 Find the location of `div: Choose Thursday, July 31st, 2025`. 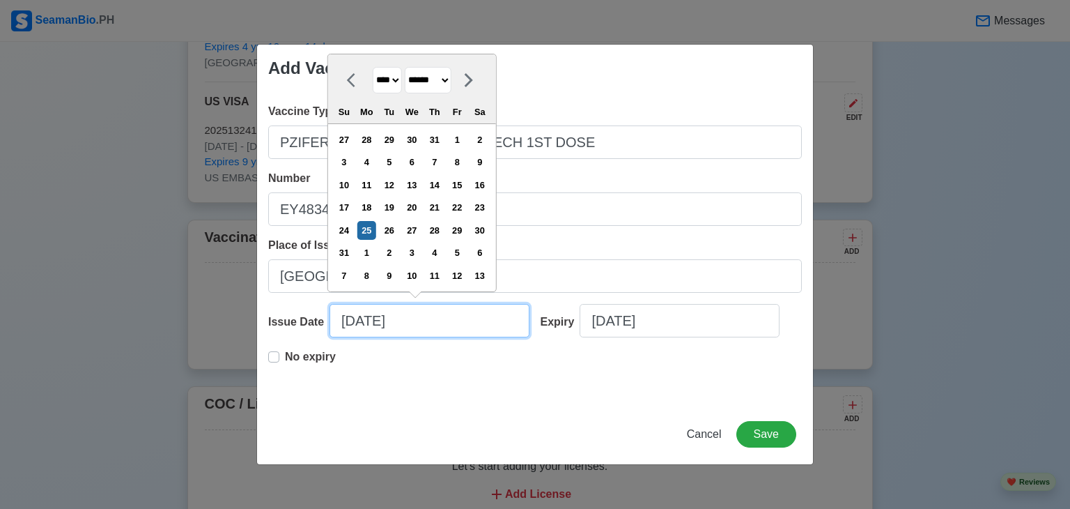

div: Choose Thursday, July 31st, 2025 is located at coordinates (434, 139).